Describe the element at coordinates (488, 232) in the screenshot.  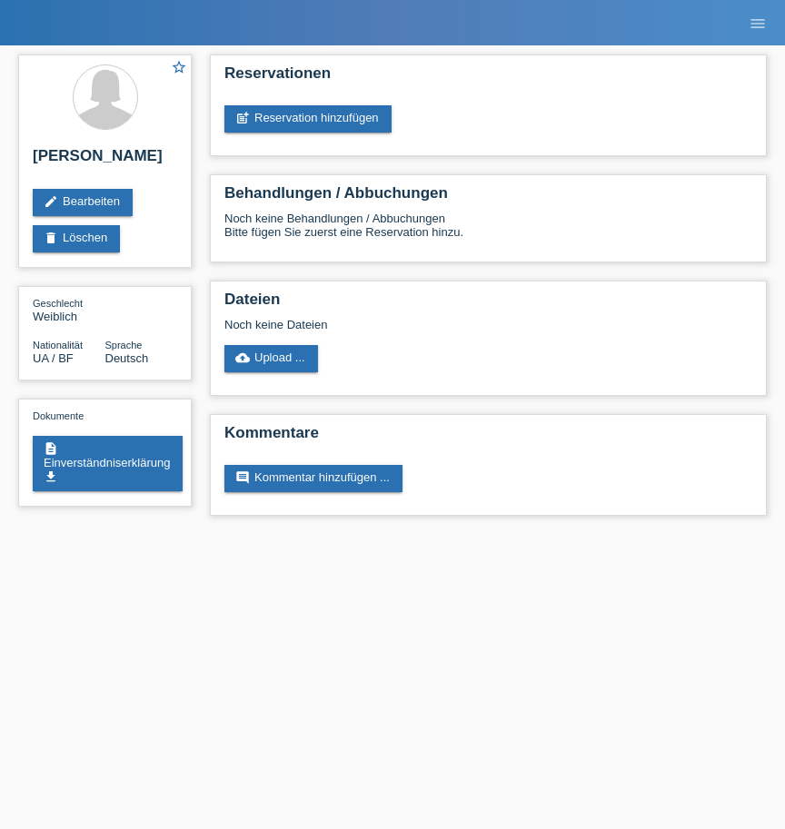
I see `div: Noch keine Behandlungen / Abbuchungen Bitte fügen Sie zuerst eine Reservation hinzu.` at that location.